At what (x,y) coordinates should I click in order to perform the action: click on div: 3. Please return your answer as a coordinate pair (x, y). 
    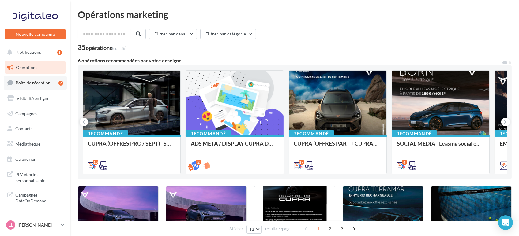
    Looking at the image, I should click on (59, 53).